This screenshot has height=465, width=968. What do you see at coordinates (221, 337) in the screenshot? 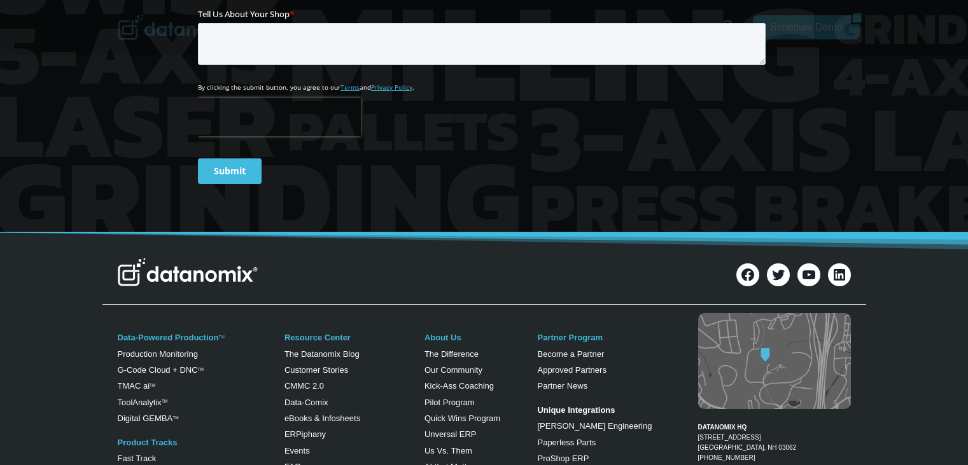
I see `a: TM` at bounding box center [221, 337].